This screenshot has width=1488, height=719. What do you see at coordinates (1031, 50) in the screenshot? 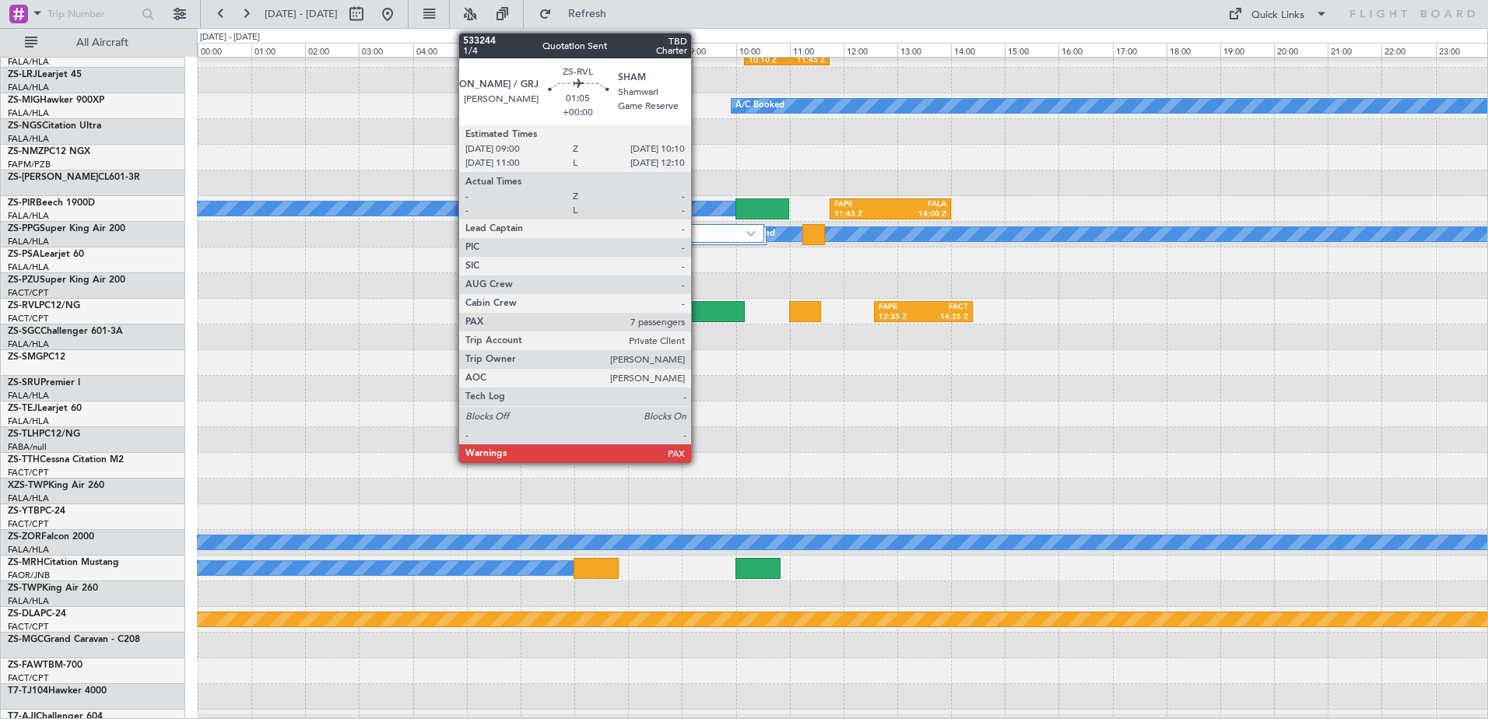
I see `div: 15:00` at bounding box center [1031, 50].